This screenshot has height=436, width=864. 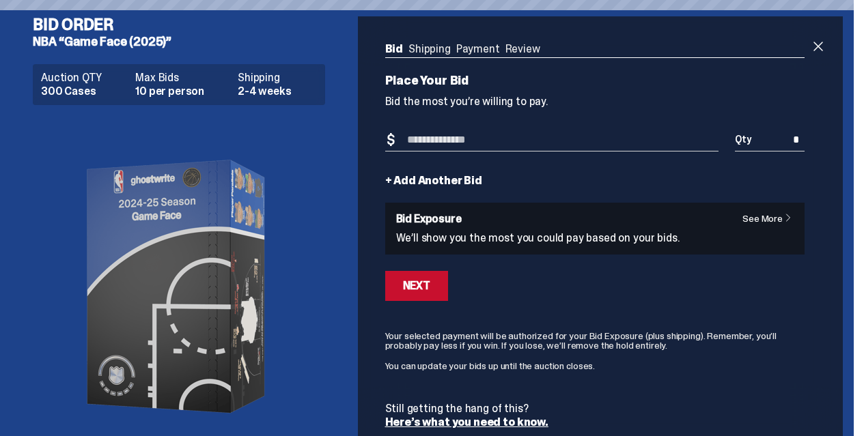 I want to click on h5: NBA “Game Face (2025)”, so click(x=184, y=42).